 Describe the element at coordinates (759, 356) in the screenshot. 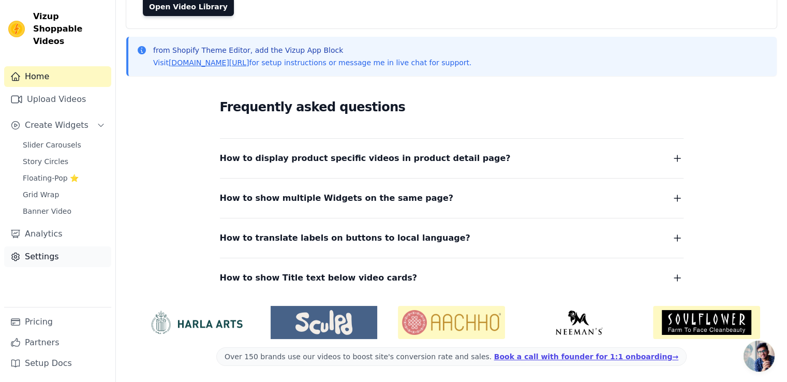

I see `a: Chat öffnen` at that location.